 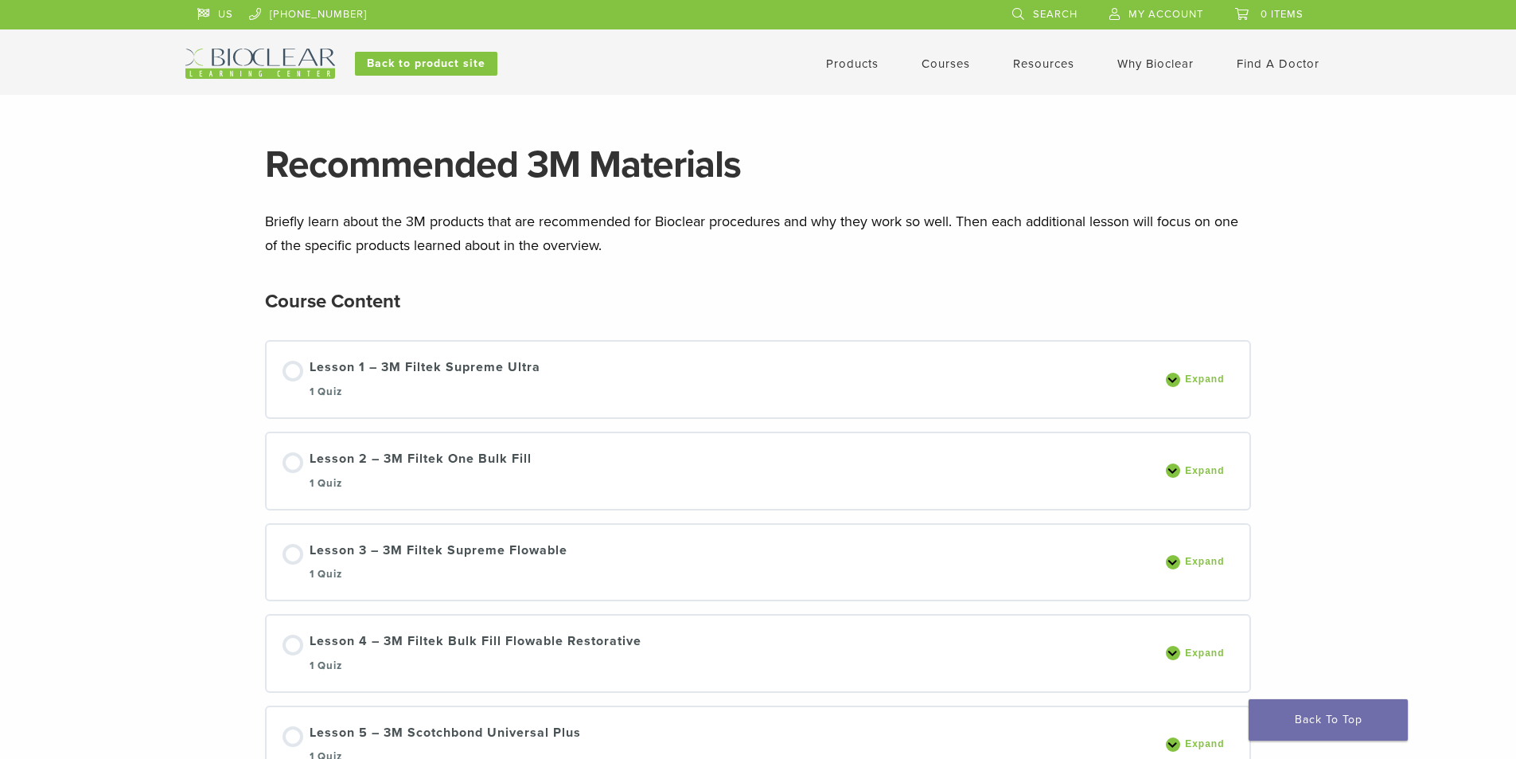 What do you see at coordinates (425, 379) in the screenshot?
I see `div: Lesson 1 – 3M Filtek Supreme Ultra` at bounding box center [425, 379].